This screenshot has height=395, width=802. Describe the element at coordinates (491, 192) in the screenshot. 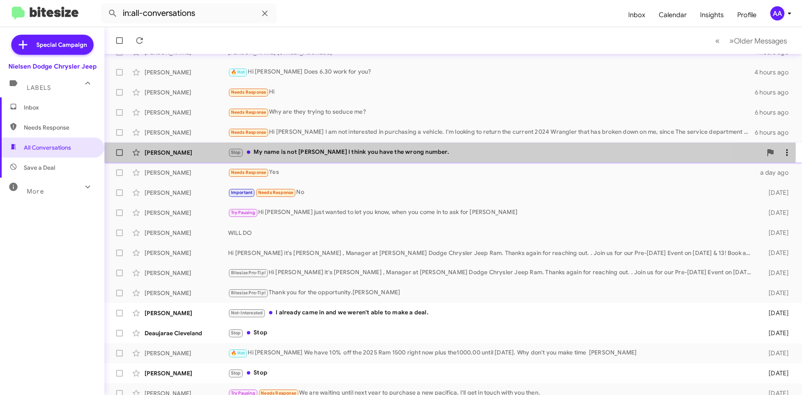

I see `div: No` at that location.